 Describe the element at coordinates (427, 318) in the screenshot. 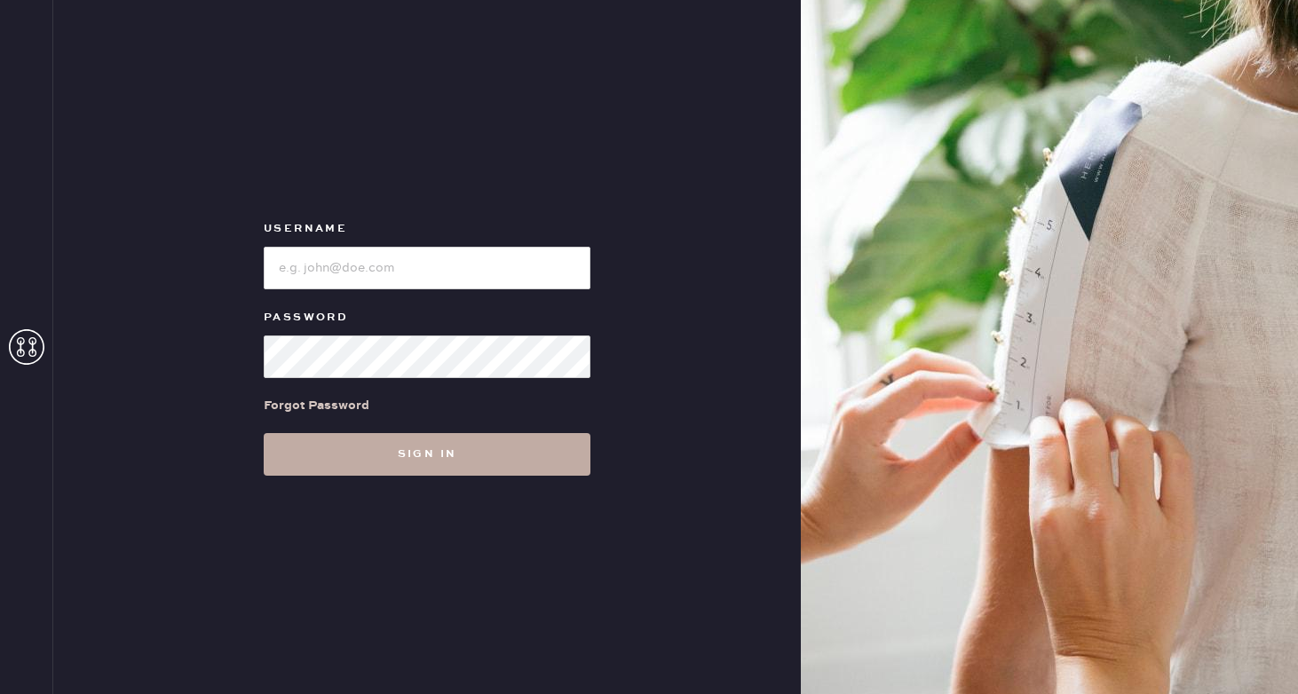

I see `label: Password` at that location.